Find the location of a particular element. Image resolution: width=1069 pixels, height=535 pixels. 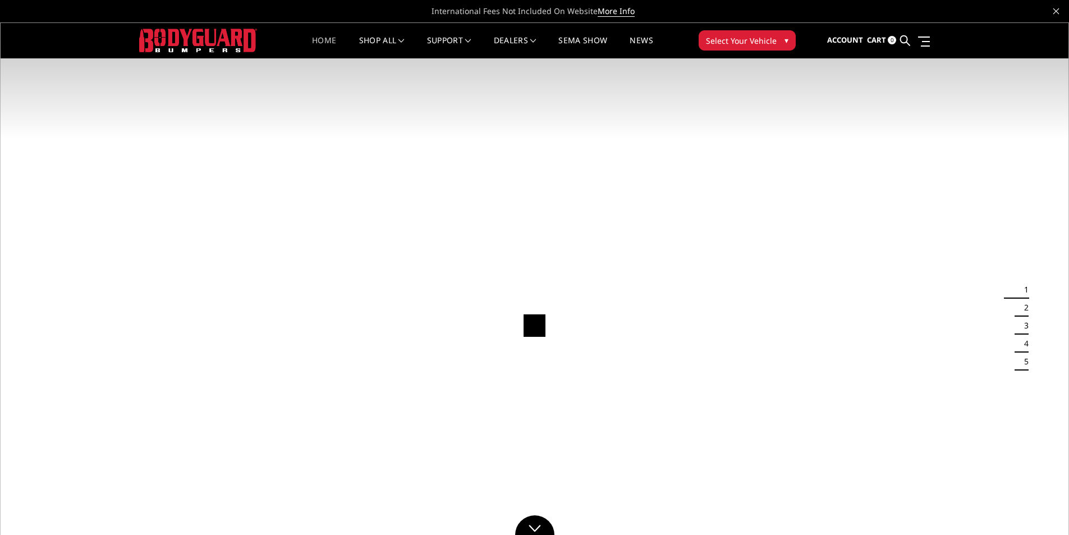

button: 2 of 5 is located at coordinates (1023, 308).